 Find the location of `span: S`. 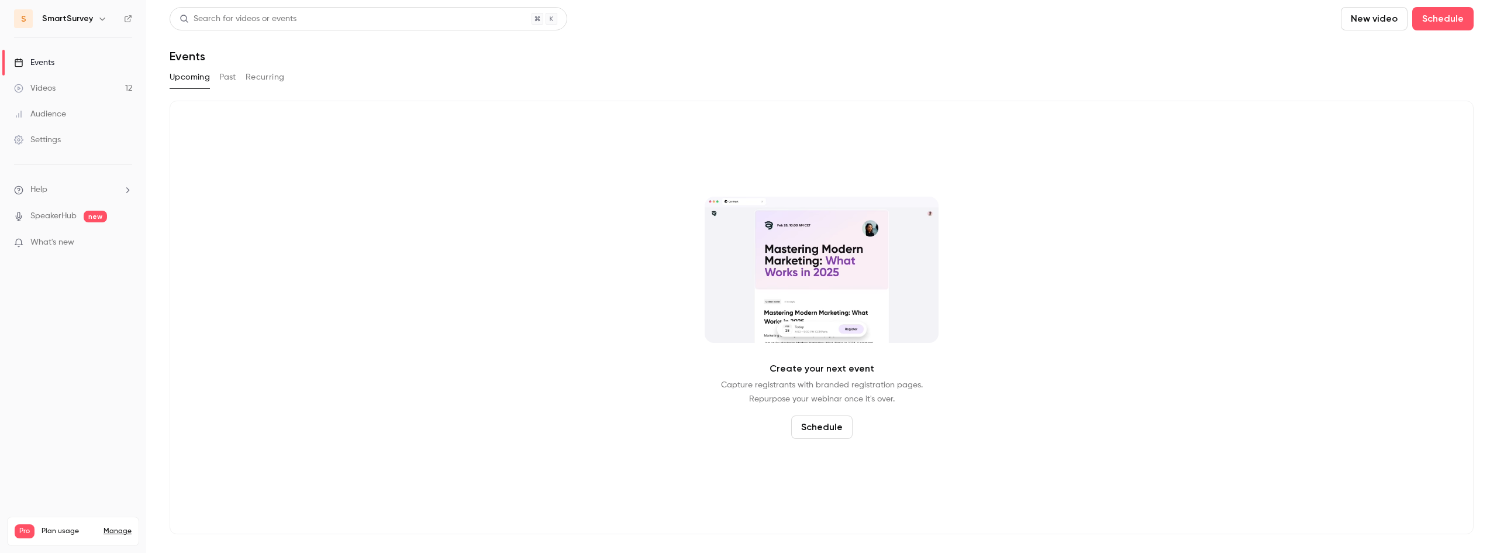

span: S is located at coordinates (23, 19).